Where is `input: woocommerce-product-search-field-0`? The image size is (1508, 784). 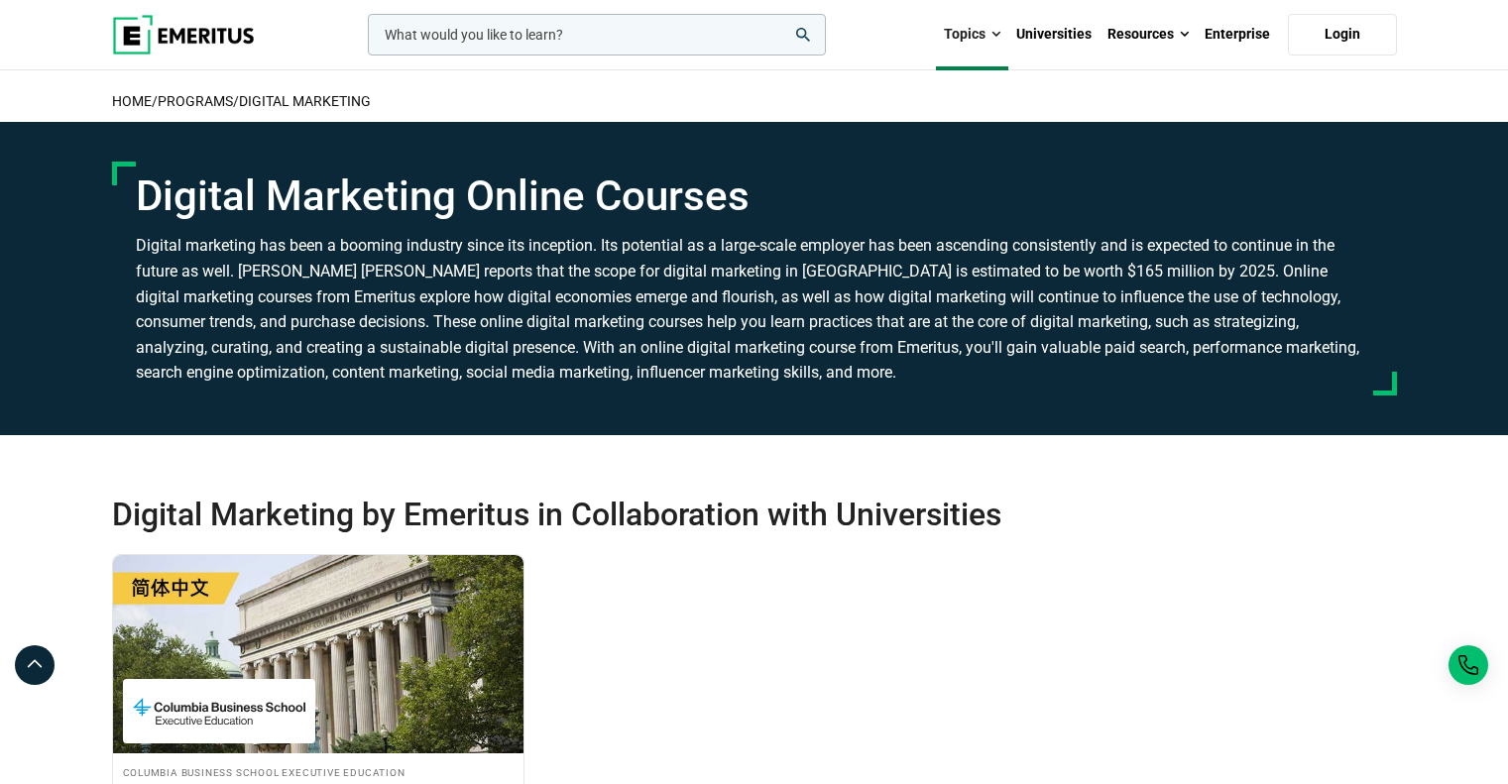 input: woocommerce-product-search-field-0 is located at coordinates (597, 35).